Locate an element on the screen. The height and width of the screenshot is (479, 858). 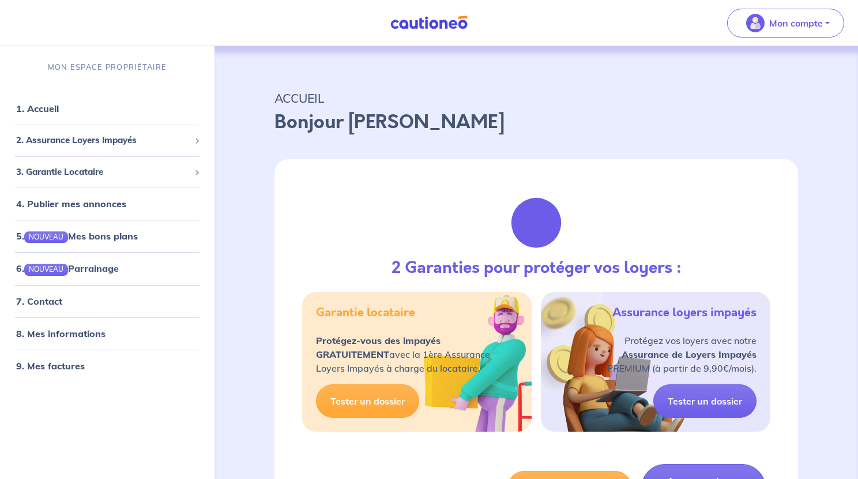
div: 8. Mes informations is located at coordinates (107, 333).